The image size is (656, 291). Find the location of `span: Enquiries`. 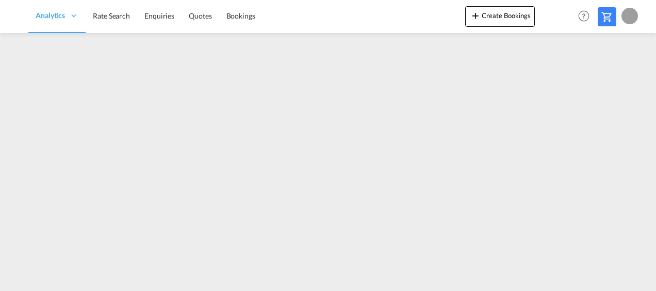

span: Enquiries is located at coordinates (159, 15).